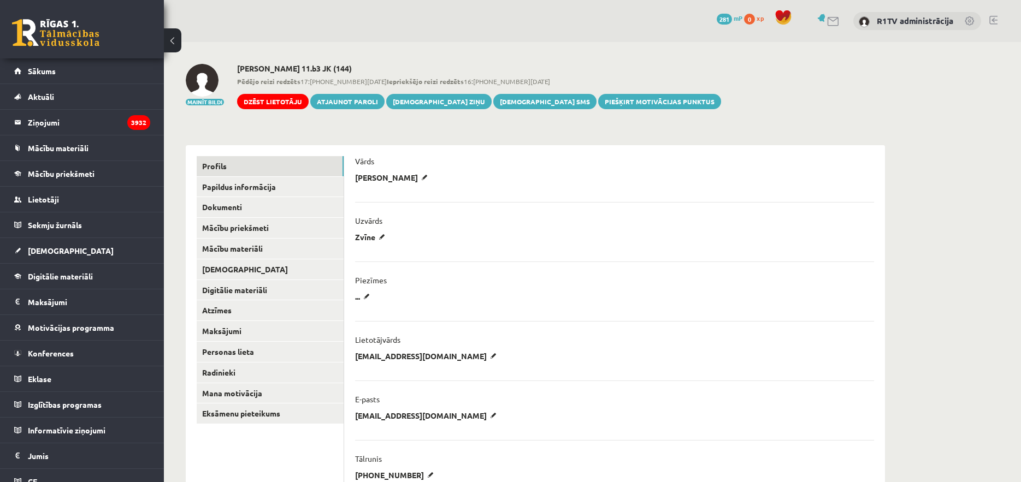 Image resolution: width=1021 pixels, height=482 pixels. Describe the element at coordinates (58, 148) in the screenshot. I see `span: Mācību materiāli` at that location.